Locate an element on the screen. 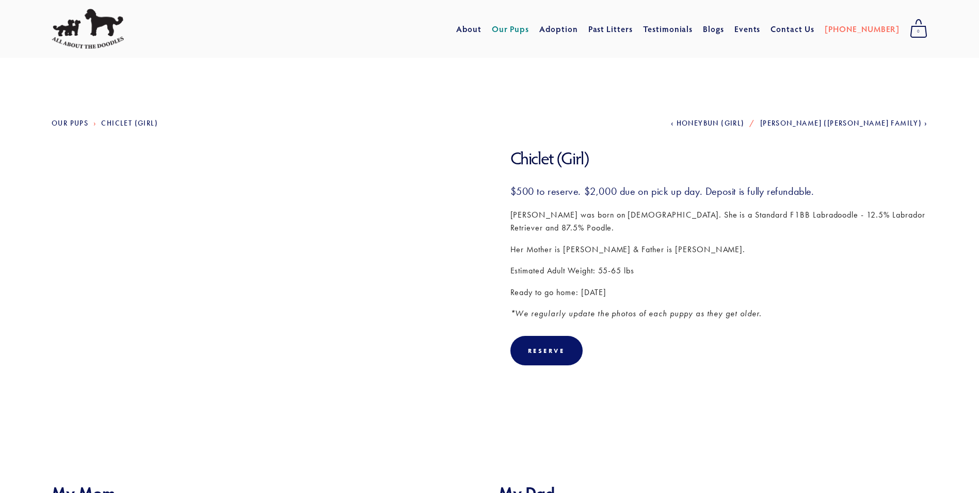  h3: $500 to reserve. $2,000 due on pick up day. Deposit is fully refundable. is located at coordinates (719, 191).